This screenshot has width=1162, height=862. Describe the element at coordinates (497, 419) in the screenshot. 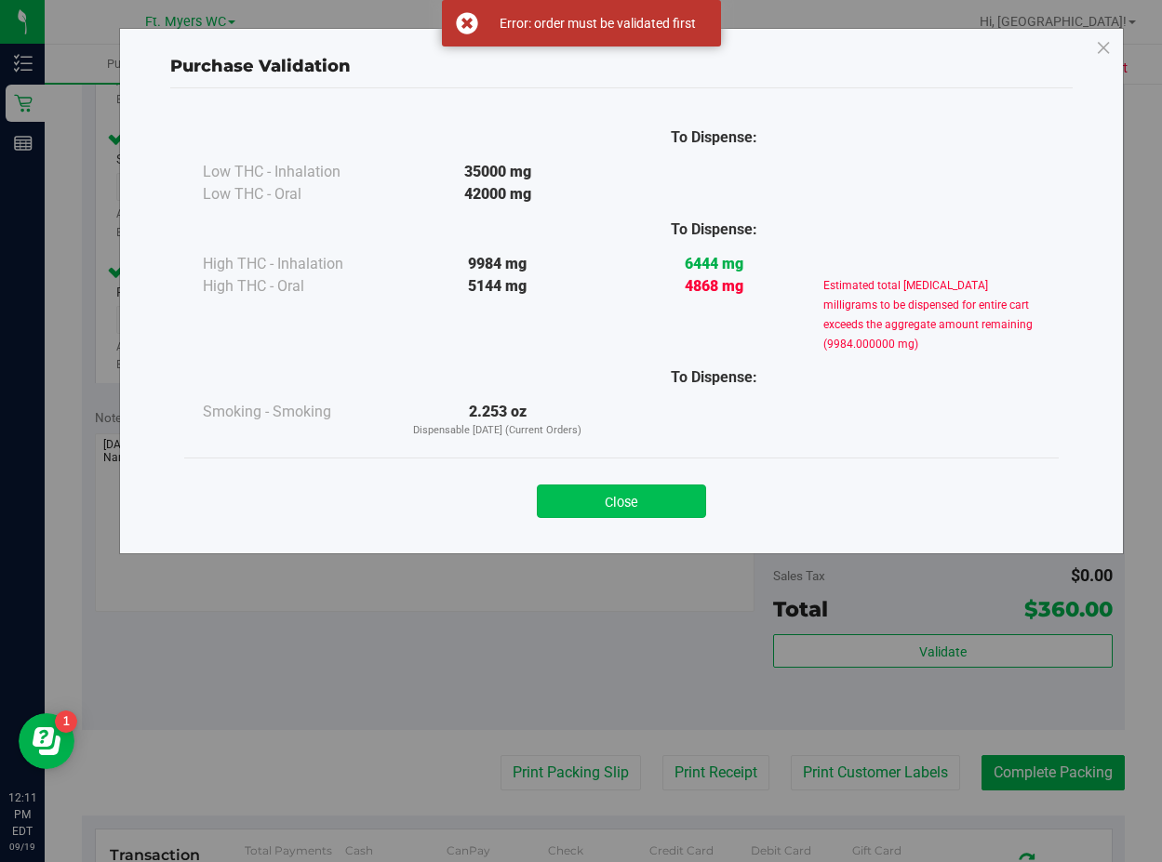

I see `div: 2.253 oz` at that location.